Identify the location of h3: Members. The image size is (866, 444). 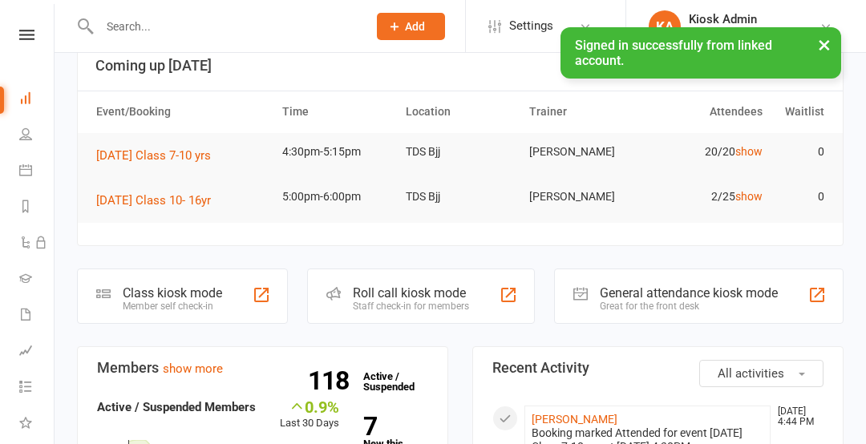
(262, 368).